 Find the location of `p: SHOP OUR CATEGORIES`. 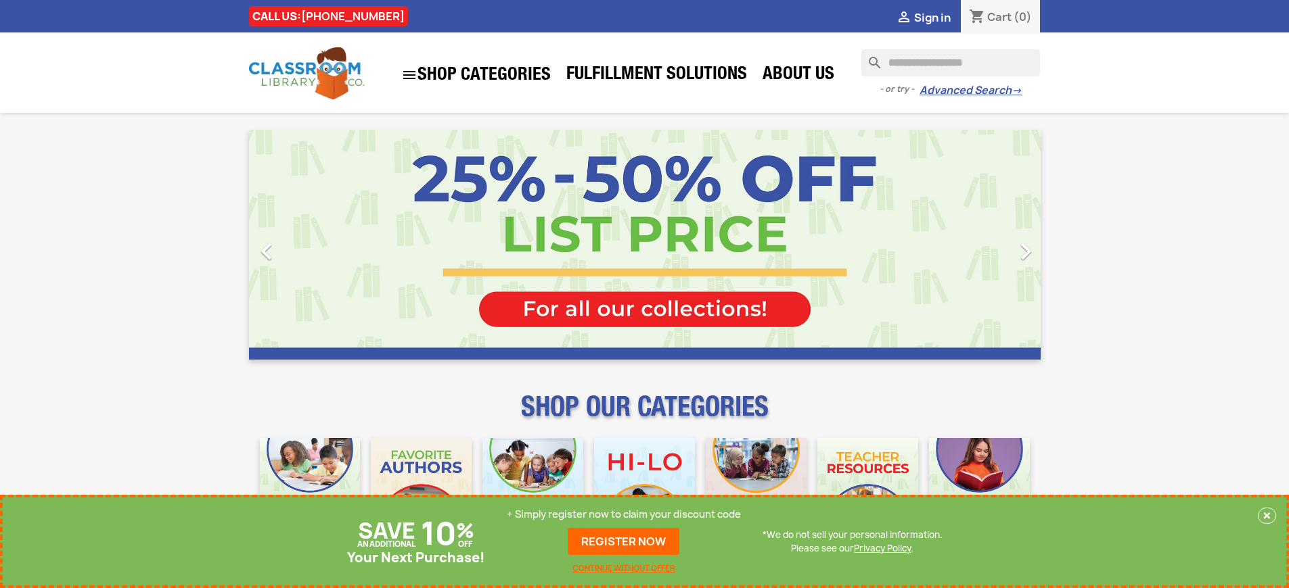

p: SHOP OUR CATEGORIES is located at coordinates (645, 415).